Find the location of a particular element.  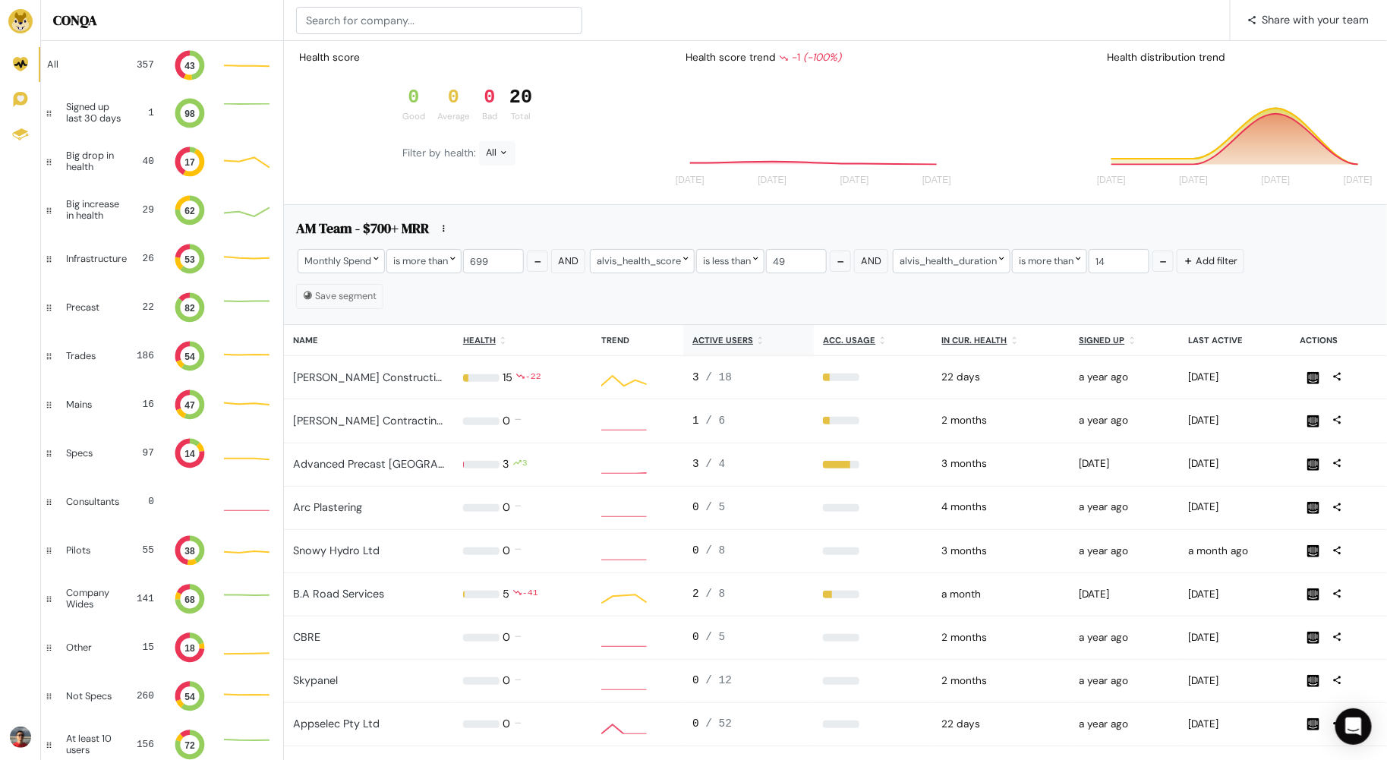

div: 2025-05-19 06:01pm is located at coordinates (1235, 507).